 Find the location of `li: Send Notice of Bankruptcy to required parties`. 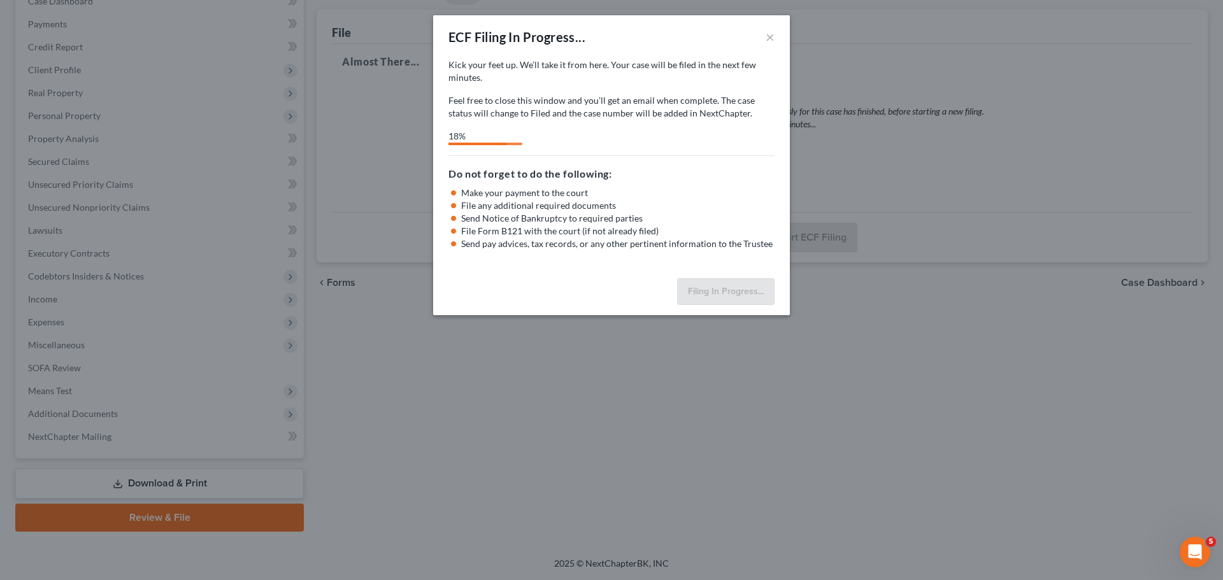

li: Send Notice of Bankruptcy to required parties is located at coordinates (618, 219).